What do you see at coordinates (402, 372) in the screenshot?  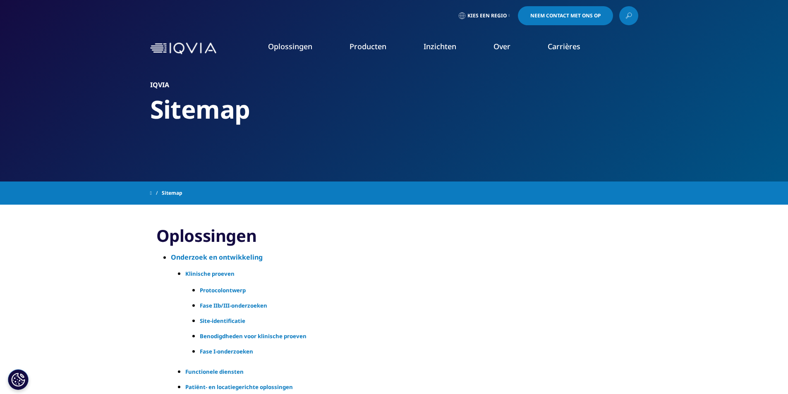 I see `a: Functionele diensten` at bounding box center [402, 372].